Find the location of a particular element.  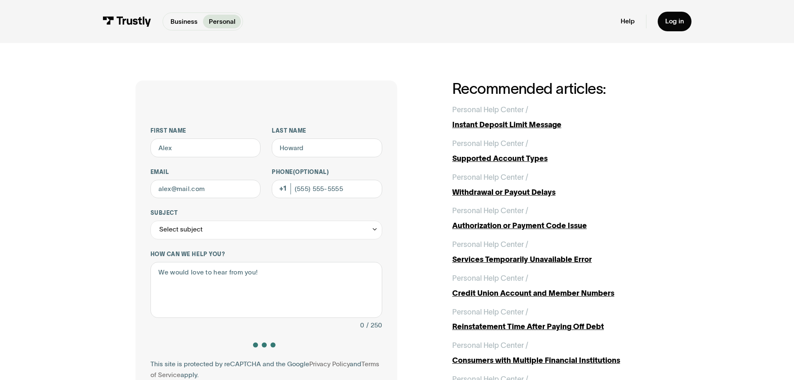

label: How can we help you? is located at coordinates (266, 254).